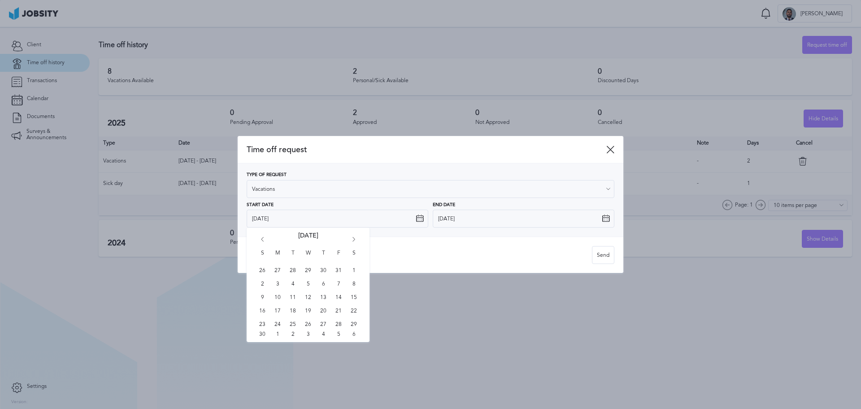  What do you see at coordinates (323, 270) in the screenshot?
I see `span: Thu Oct 30 2025` at bounding box center [323, 270].